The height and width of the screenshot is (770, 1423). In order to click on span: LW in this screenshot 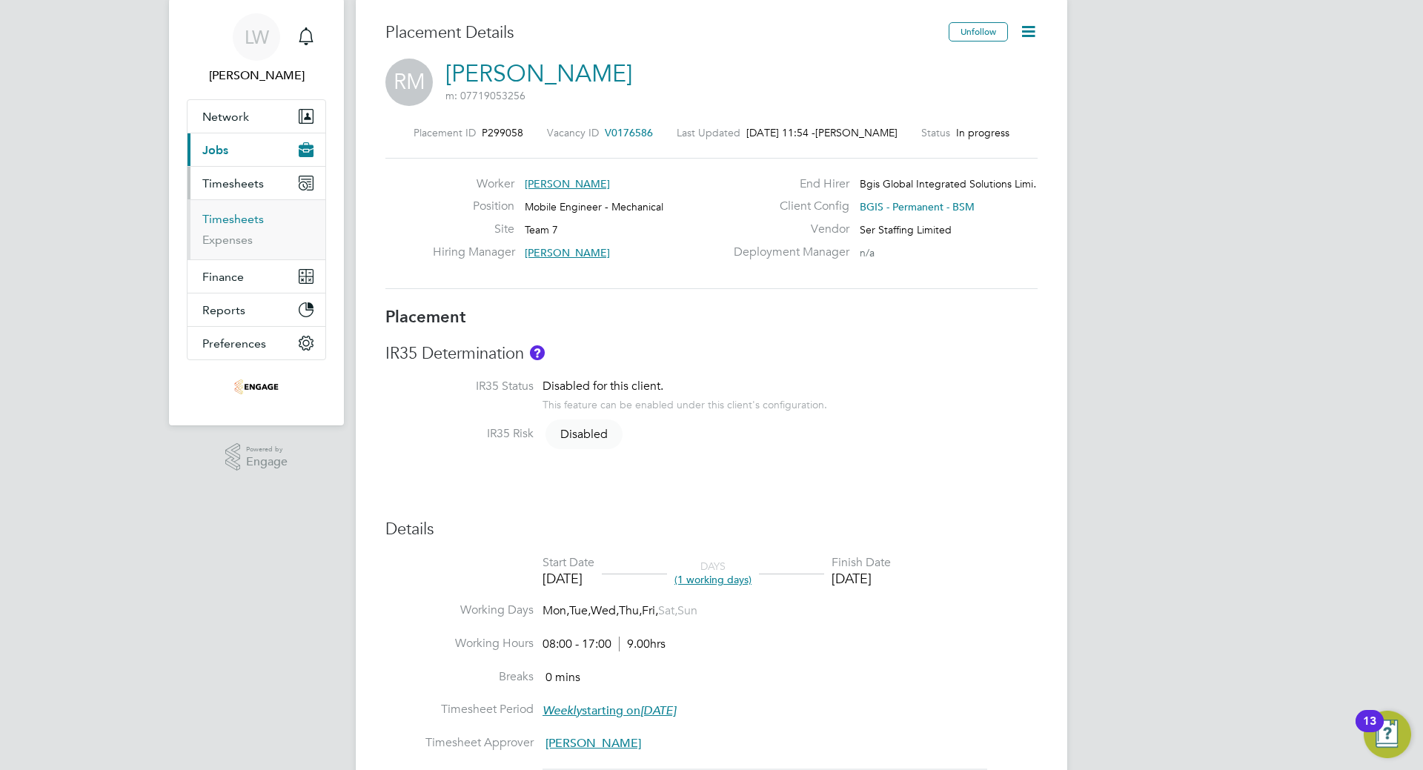, I will do `click(256, 37)`.